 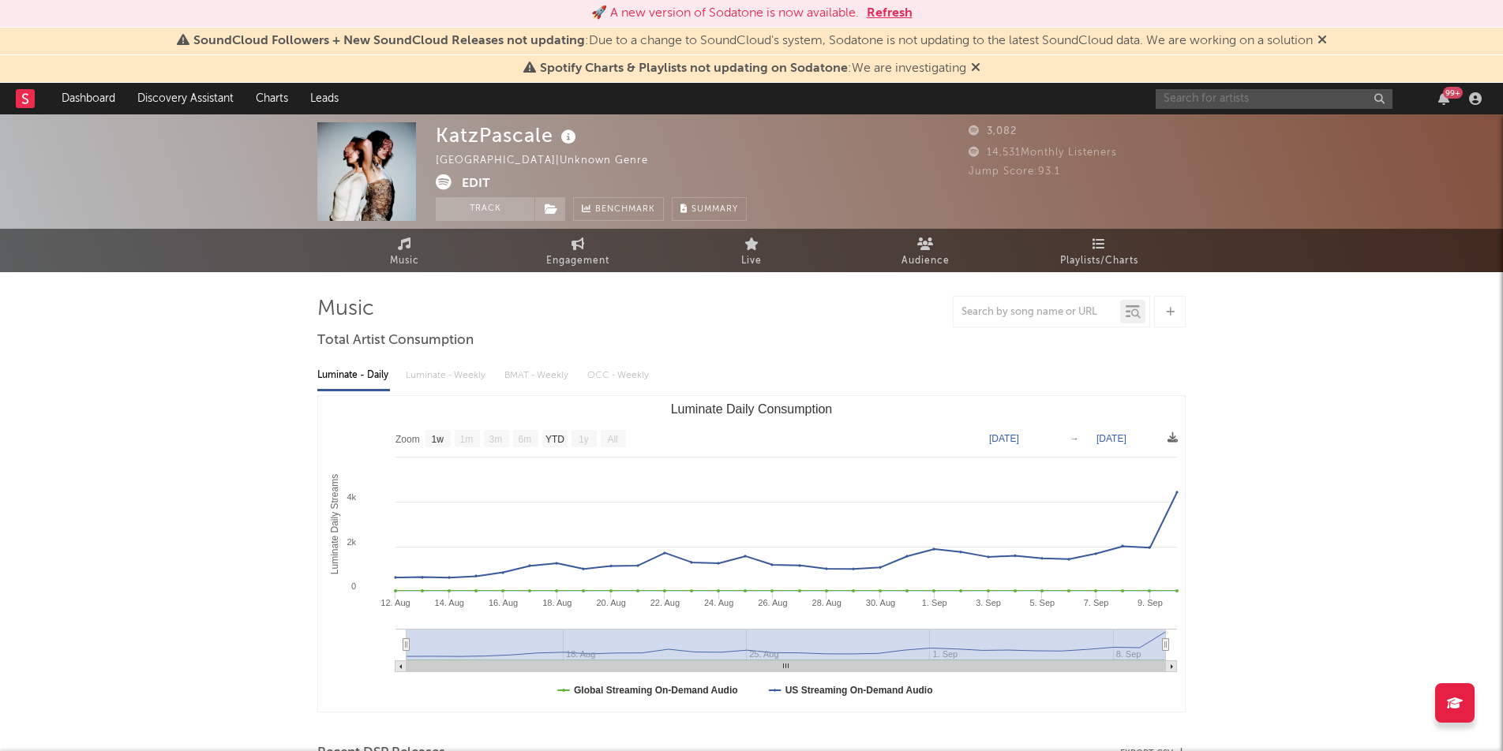 What do you see at coordinates (618, 209) in the screenshot?
I see `a: Benchmark` at bounding box center [618, 209].